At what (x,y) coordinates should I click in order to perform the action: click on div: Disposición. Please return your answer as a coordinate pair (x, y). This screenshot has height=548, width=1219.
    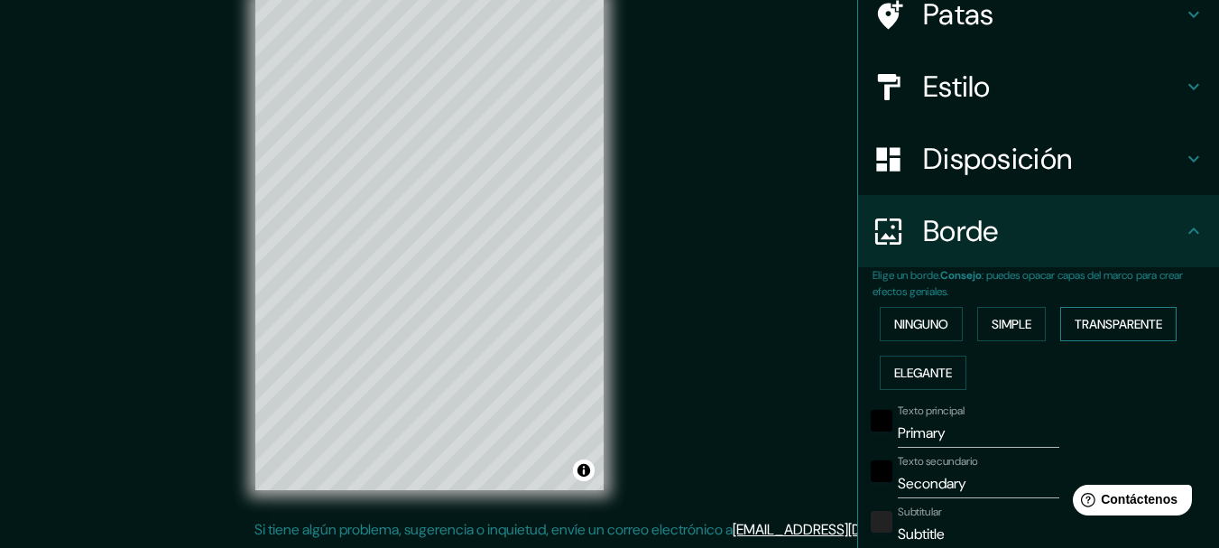
    Looking at the image, I should click on (1038, 159).